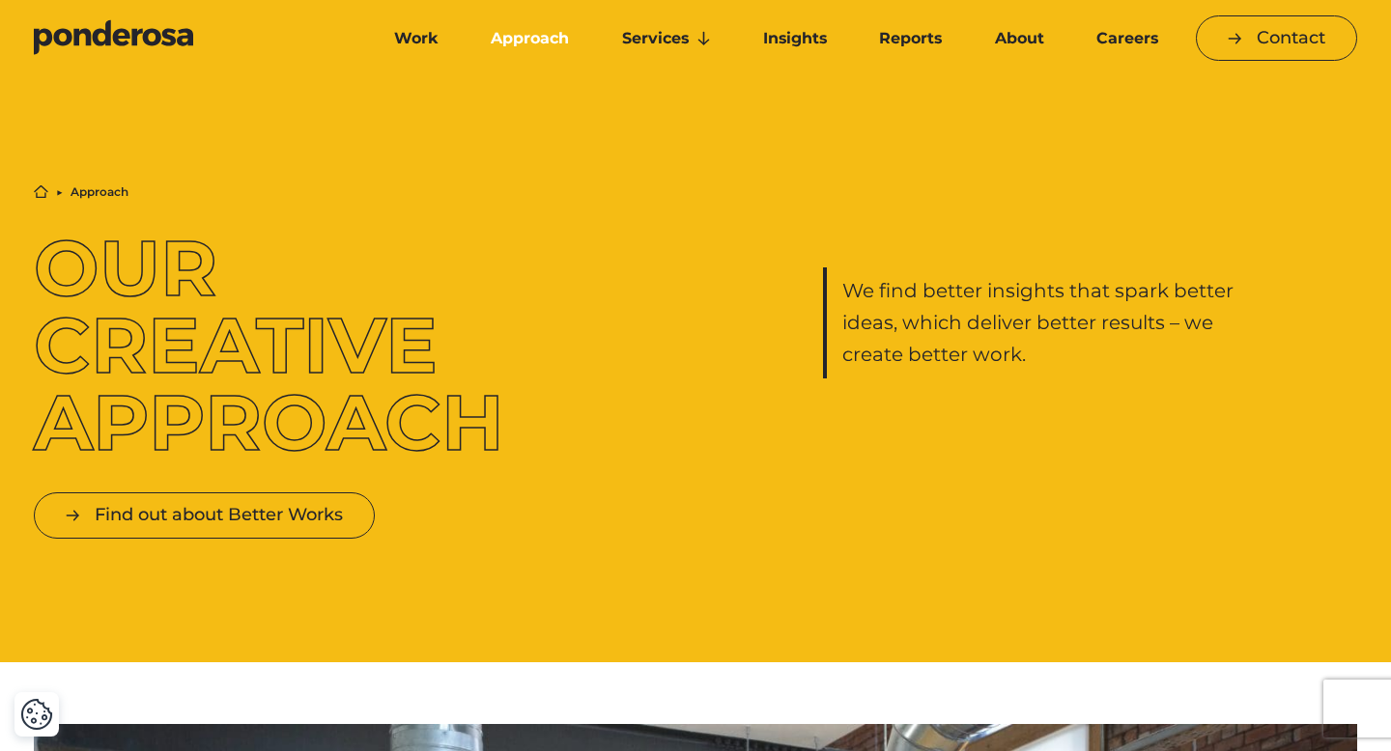  What do you see at coordinates (41, 191) in the screenshot?
I see `a: Home` at bounding box center [41, 191].